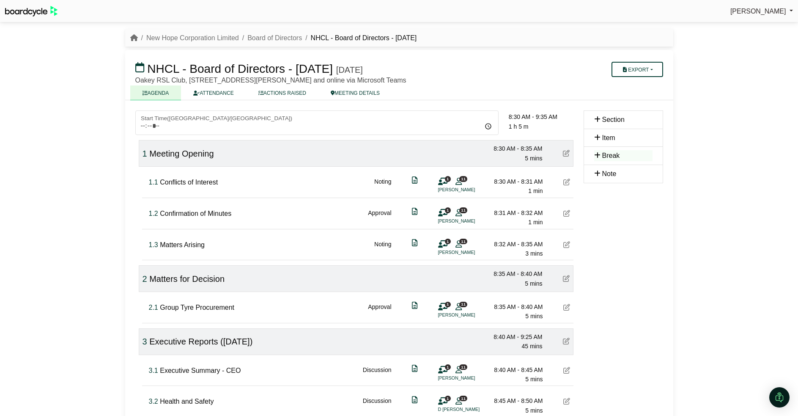 The image size is (798, 416). Describe the element at coordinates (182, 245) in the screenshot. I see `span: Matters Arising` at that location.